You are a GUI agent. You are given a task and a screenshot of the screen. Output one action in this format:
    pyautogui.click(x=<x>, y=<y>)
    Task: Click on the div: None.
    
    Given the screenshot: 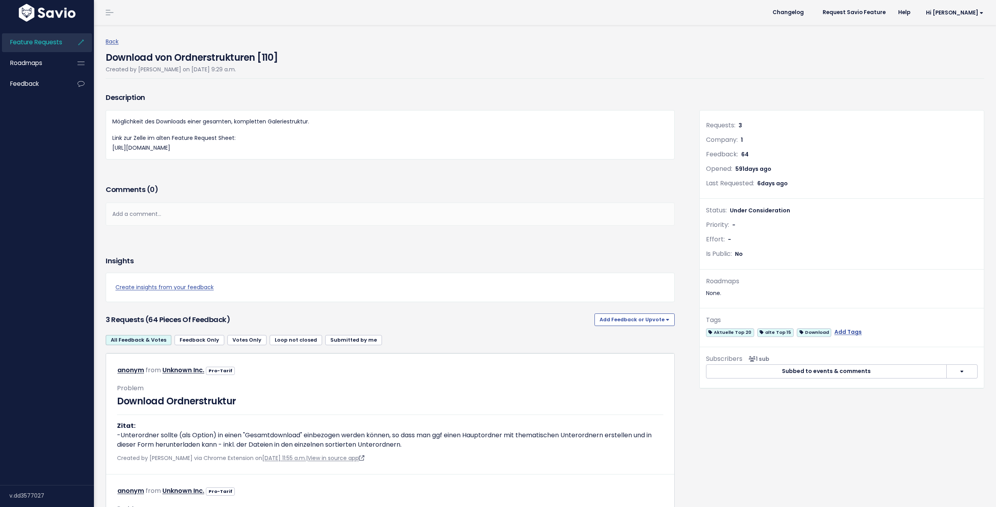 What is the action you would take?
    pyautogui.click(x=842, y=293)
    